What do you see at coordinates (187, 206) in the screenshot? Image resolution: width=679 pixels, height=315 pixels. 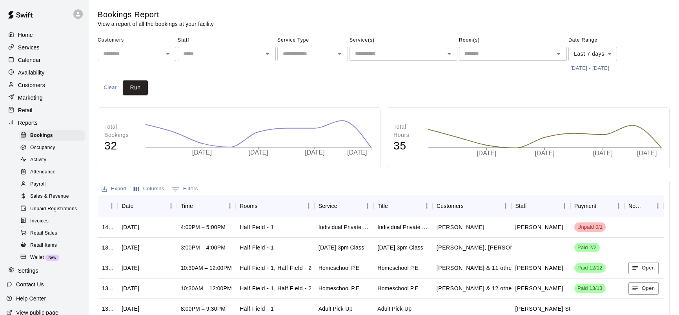 I see `div: Time` at bounding box center [187, 206].